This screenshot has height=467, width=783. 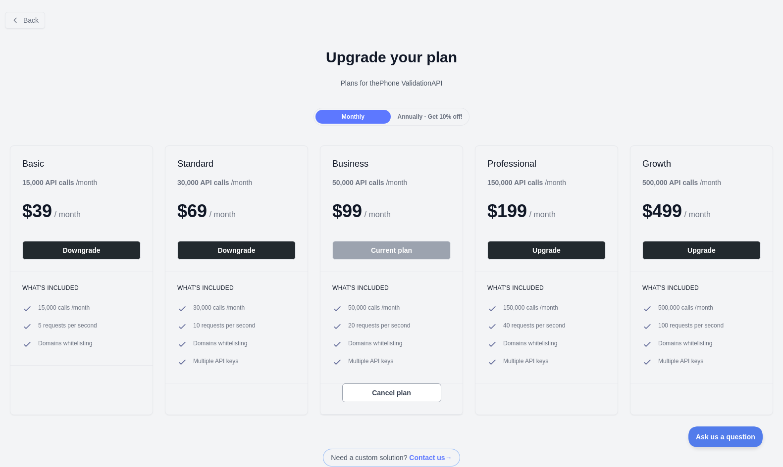 What do you see at coordinates (391, 164) in the screenshot?
I see `h2: Business` at bounding box center [391, 164].